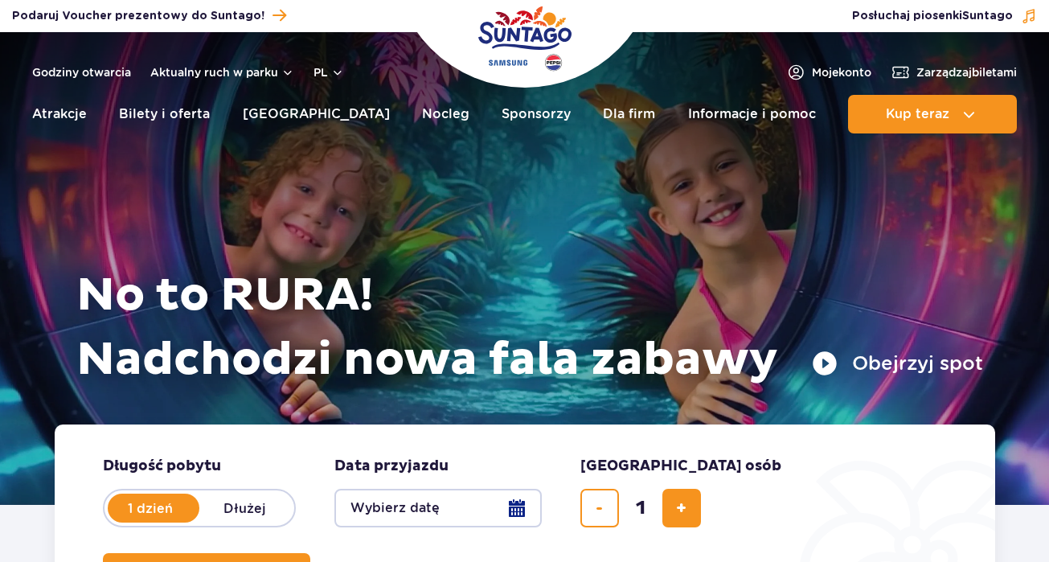 This screenshot has height=562, width=1049. Describe the element at coordinates (445, 114) in the screenshot. I see `a: Nocleg` at that location.